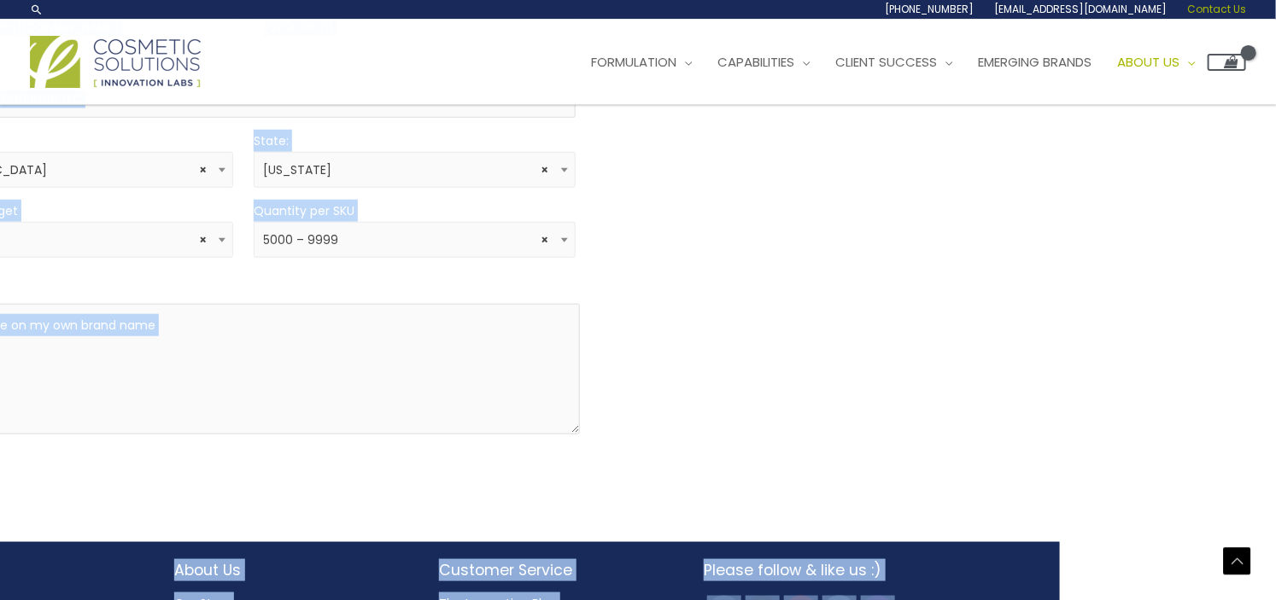 Image resolution: width=1276 pixels, height=600 pixels. What do you see at coordinates (1227, 62) in the screenshot?
I see `a: View Shopping Cart, empty` at bounding box center [1227, 62].